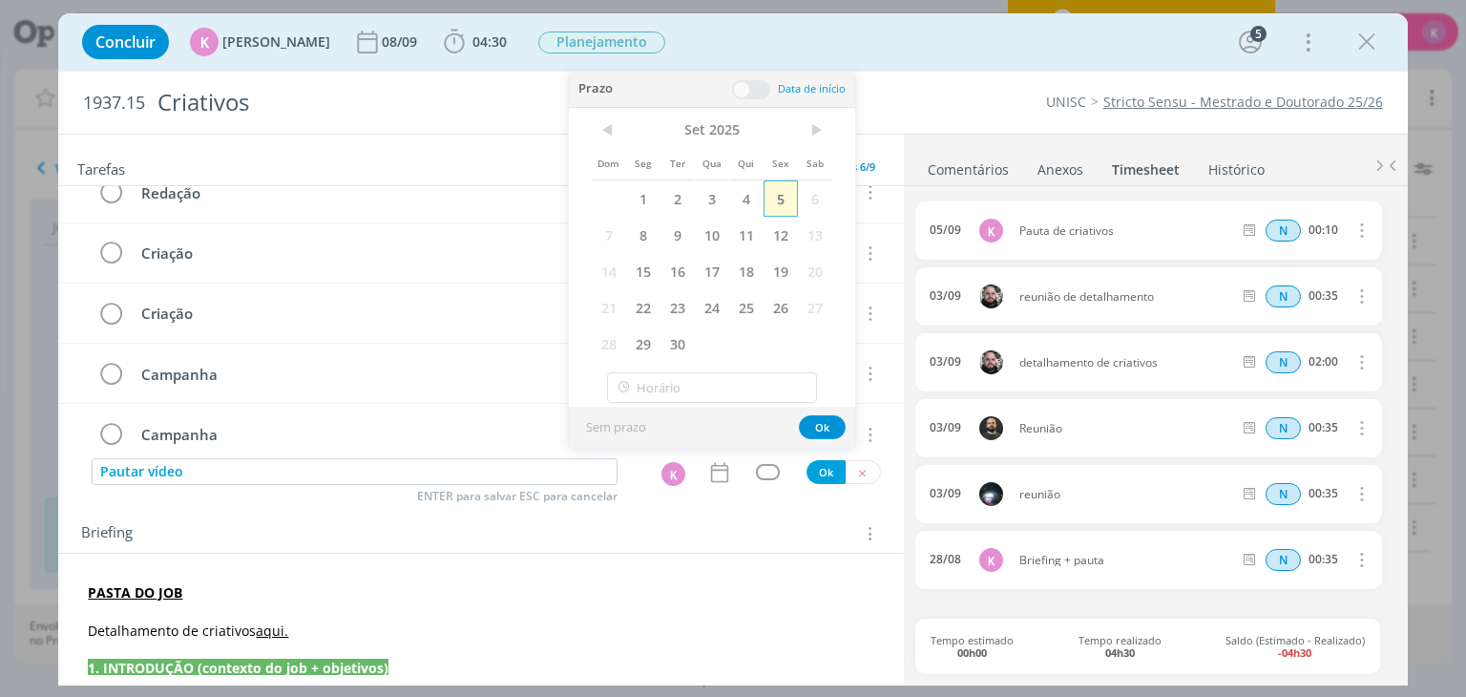 This screenshot has height=697, width=1466. What do you see at coordinates (517, 496) in the screenshot?
I see `span: ENTER para salvar ESC para cancelar` at bounding box center [517, 496].